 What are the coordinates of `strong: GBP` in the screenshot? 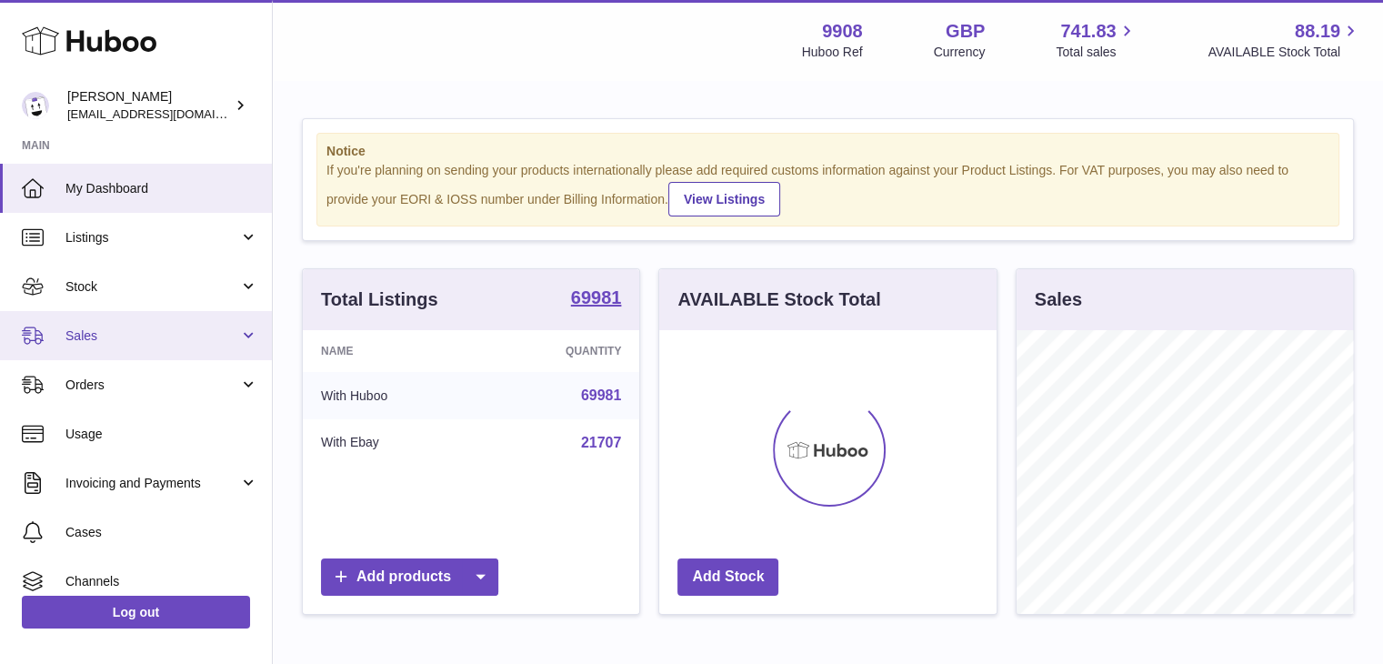 It's located at (965, 31).